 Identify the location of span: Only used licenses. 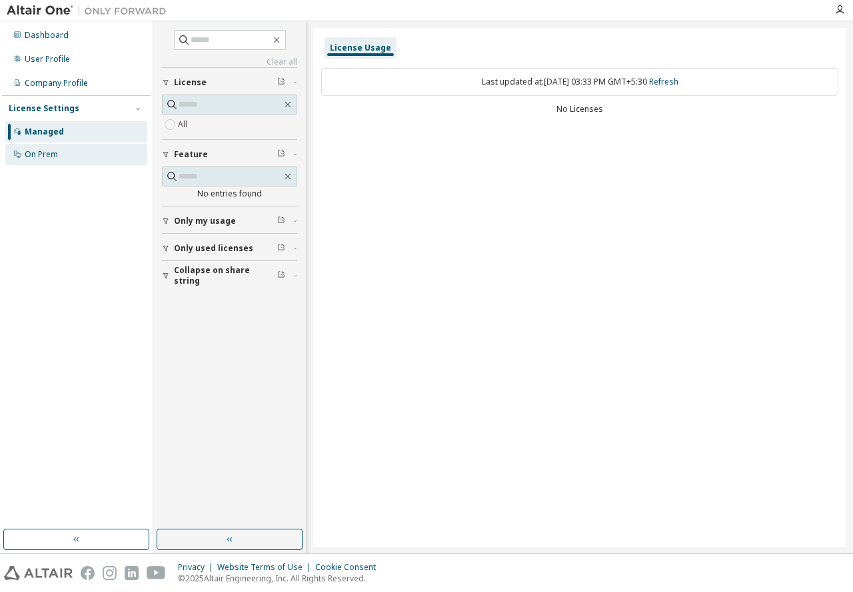
(213, 248).